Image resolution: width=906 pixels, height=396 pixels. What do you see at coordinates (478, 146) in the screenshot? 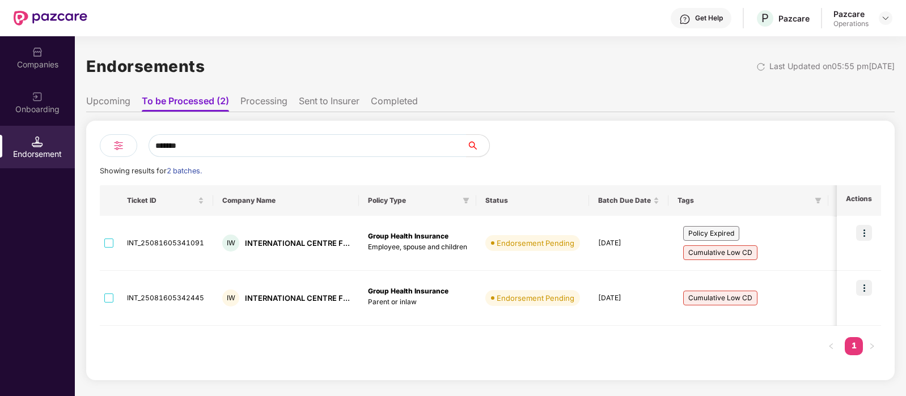
I see `button: search` at bounding box center [478, 146].